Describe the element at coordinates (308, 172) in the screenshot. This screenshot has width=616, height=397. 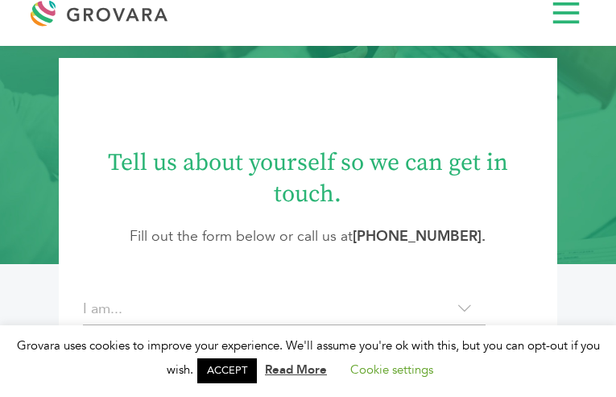
I see `h1: Tell us about yourself so we can get in touch.` at that location.